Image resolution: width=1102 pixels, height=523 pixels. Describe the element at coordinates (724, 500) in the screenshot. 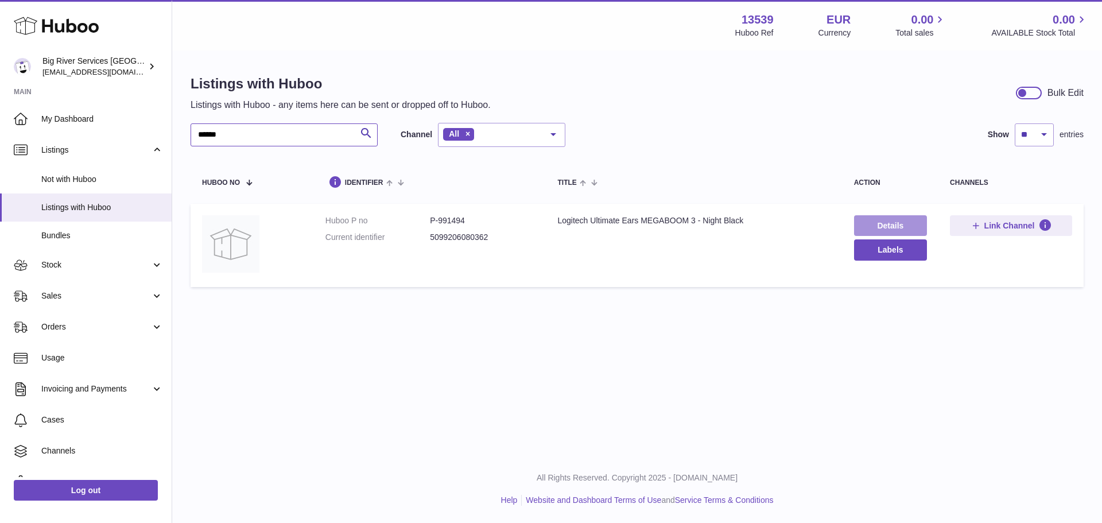

I see `a: Service Terms & Conditions` at that location.